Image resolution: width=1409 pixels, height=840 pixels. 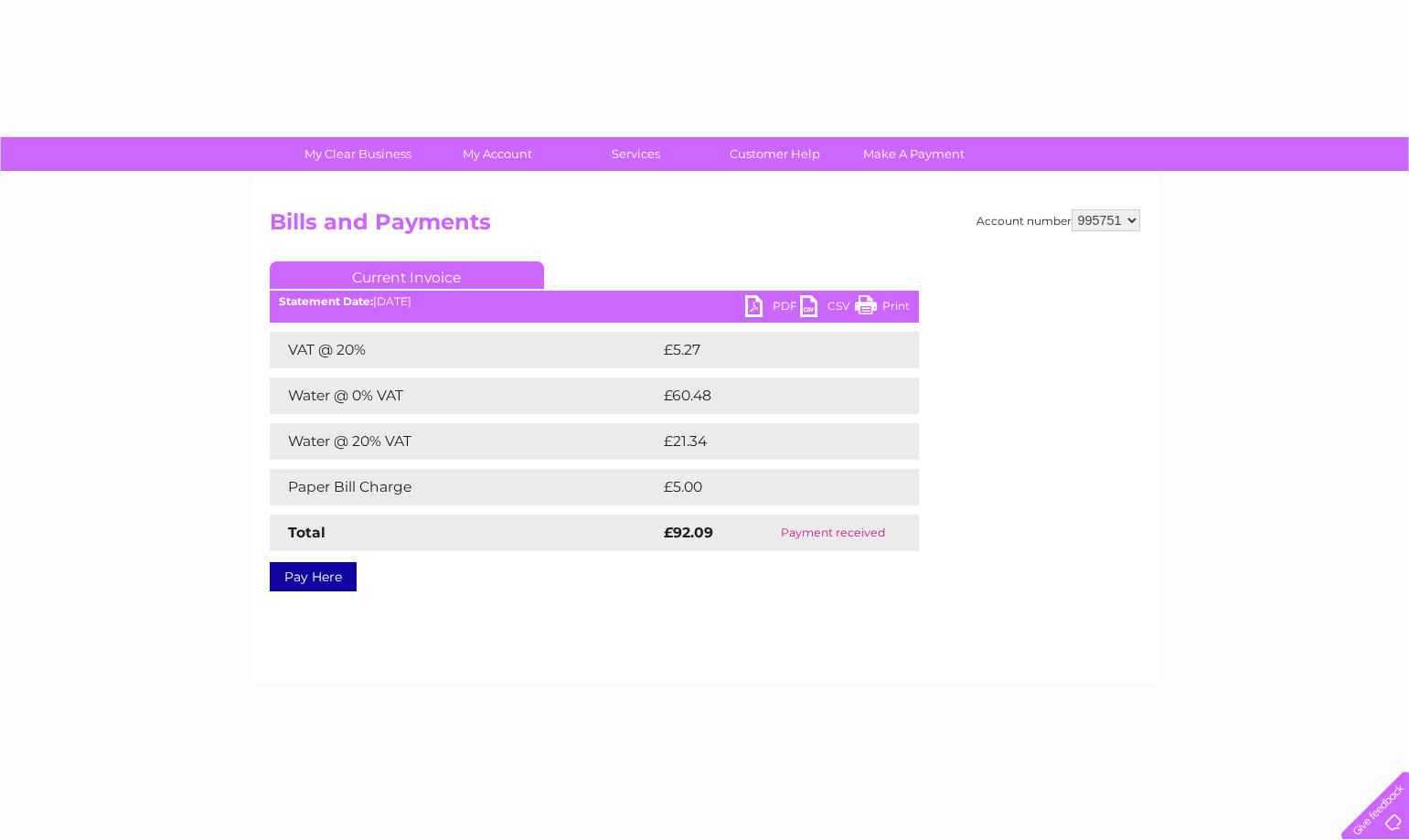 What do you see at coordinates (770, 441) in the screenshot?
I see `td: £21.34` at bounding box center [770, 441].